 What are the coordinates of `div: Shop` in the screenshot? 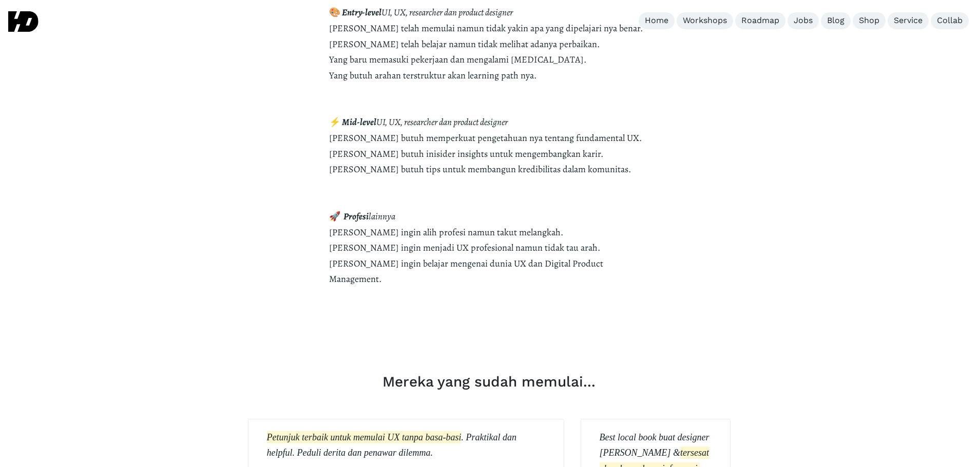 It's located at (869, 21).